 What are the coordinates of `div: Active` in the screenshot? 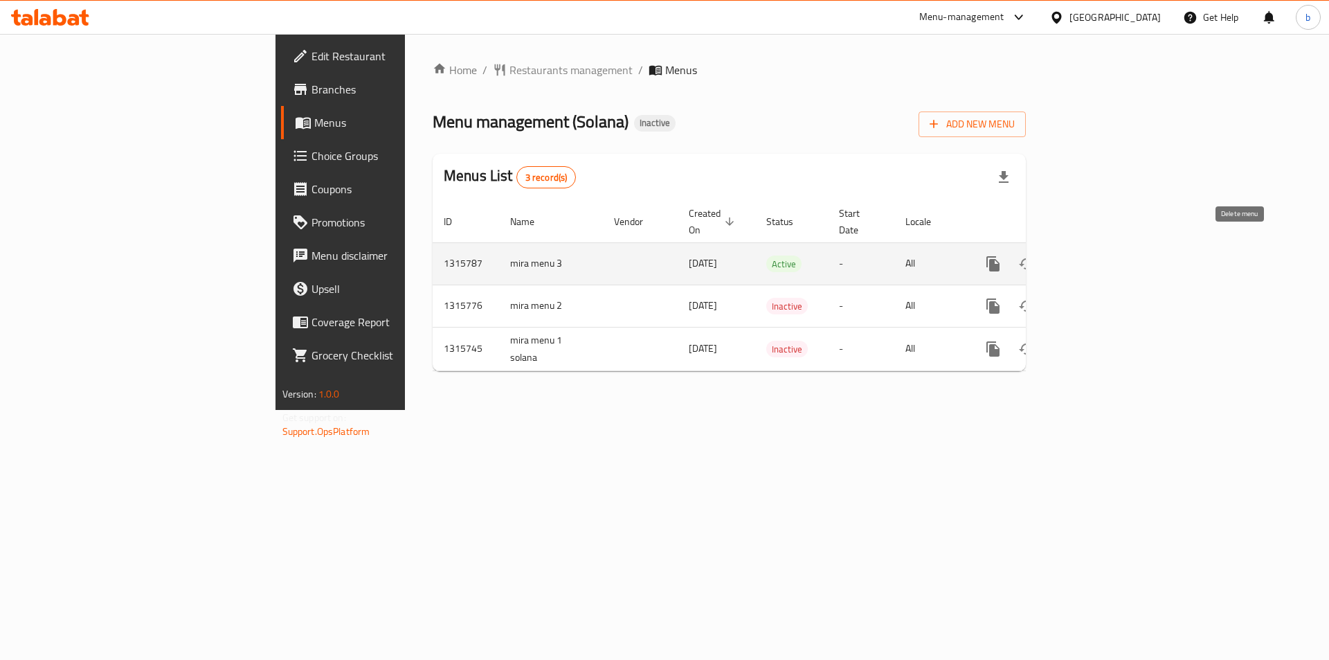 It's located at (784, 264).